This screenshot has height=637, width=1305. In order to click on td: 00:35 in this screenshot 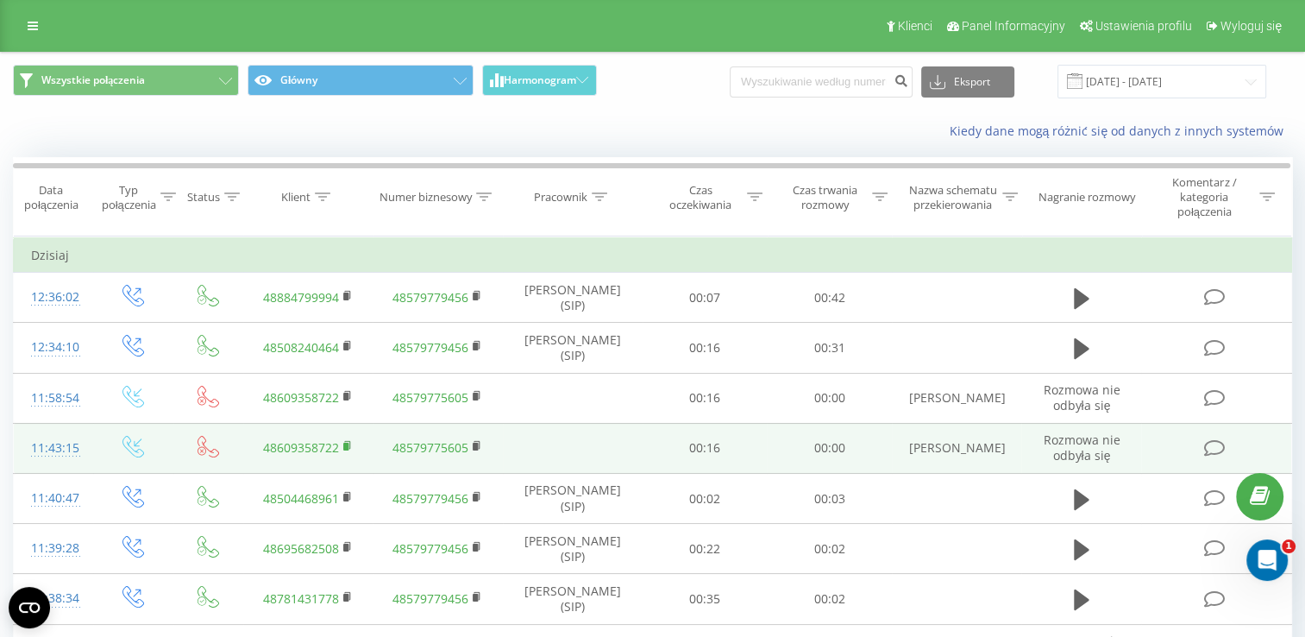, I will do `click(705, 599)`.